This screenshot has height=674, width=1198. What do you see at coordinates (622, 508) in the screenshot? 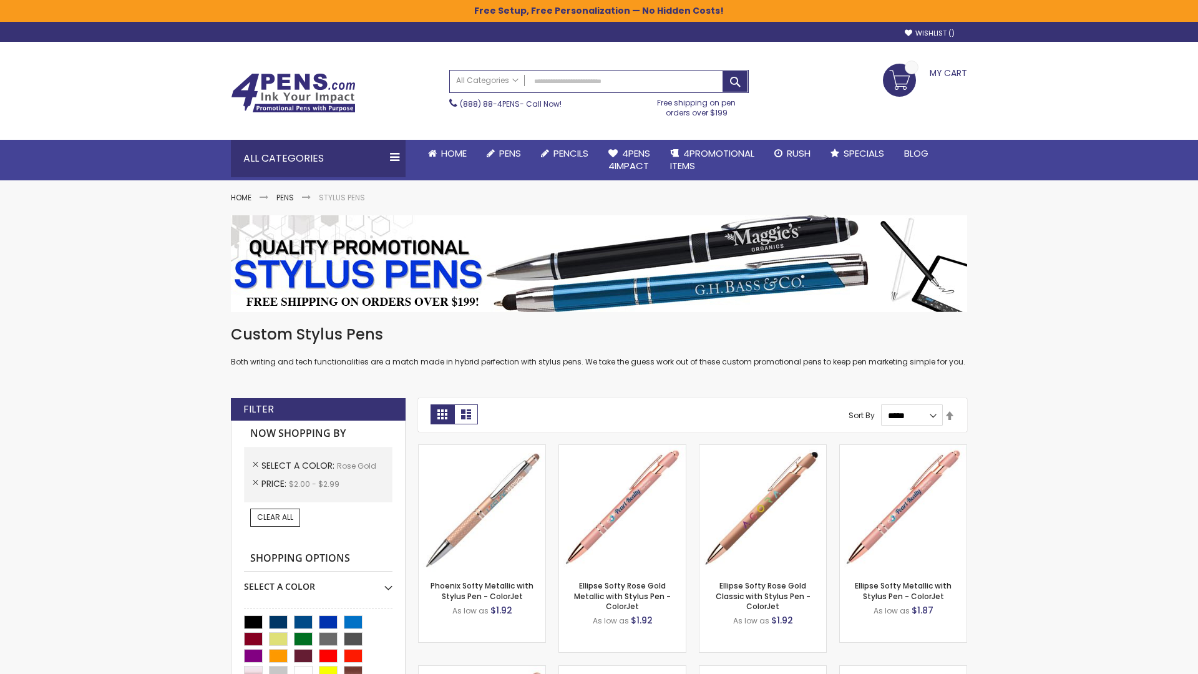
I see `img: Ellipse Softy Rose Gold Metallic with Stylus Pen - ColorJet-Rose Gold` at bounding box center [622, 508].